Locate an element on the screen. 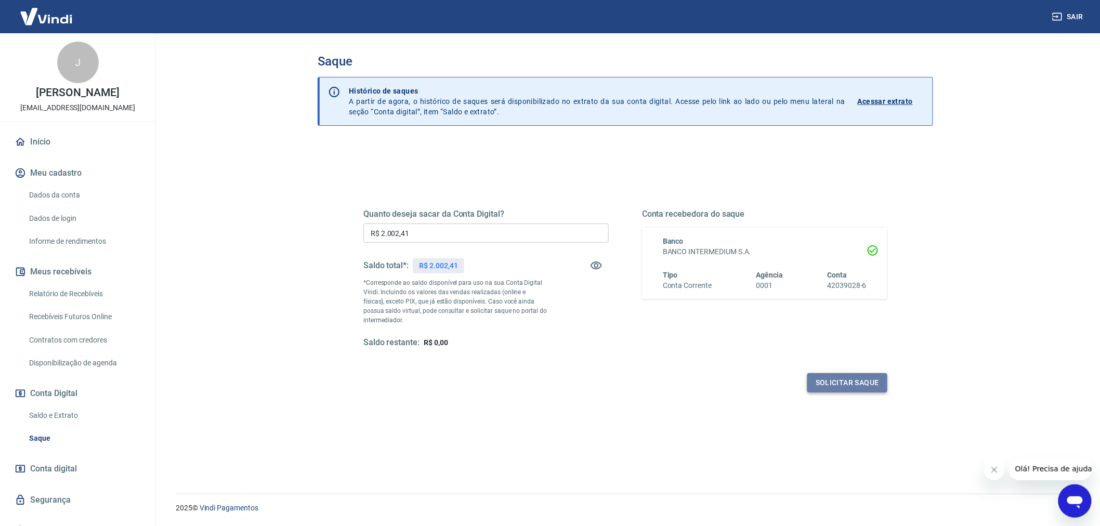  h5: Saldo restante: is located at coordinates (391, 343).